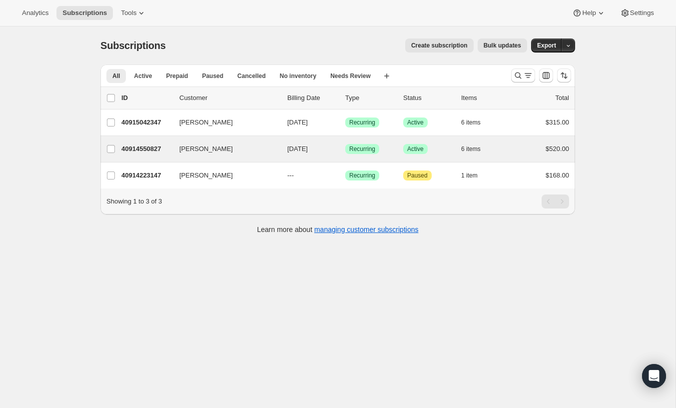 Image resolution: width=676 pixels, height=408 pixels. Describe the element at coordinates (562, 98) in the screenshot. I see `p: Total` at that location.